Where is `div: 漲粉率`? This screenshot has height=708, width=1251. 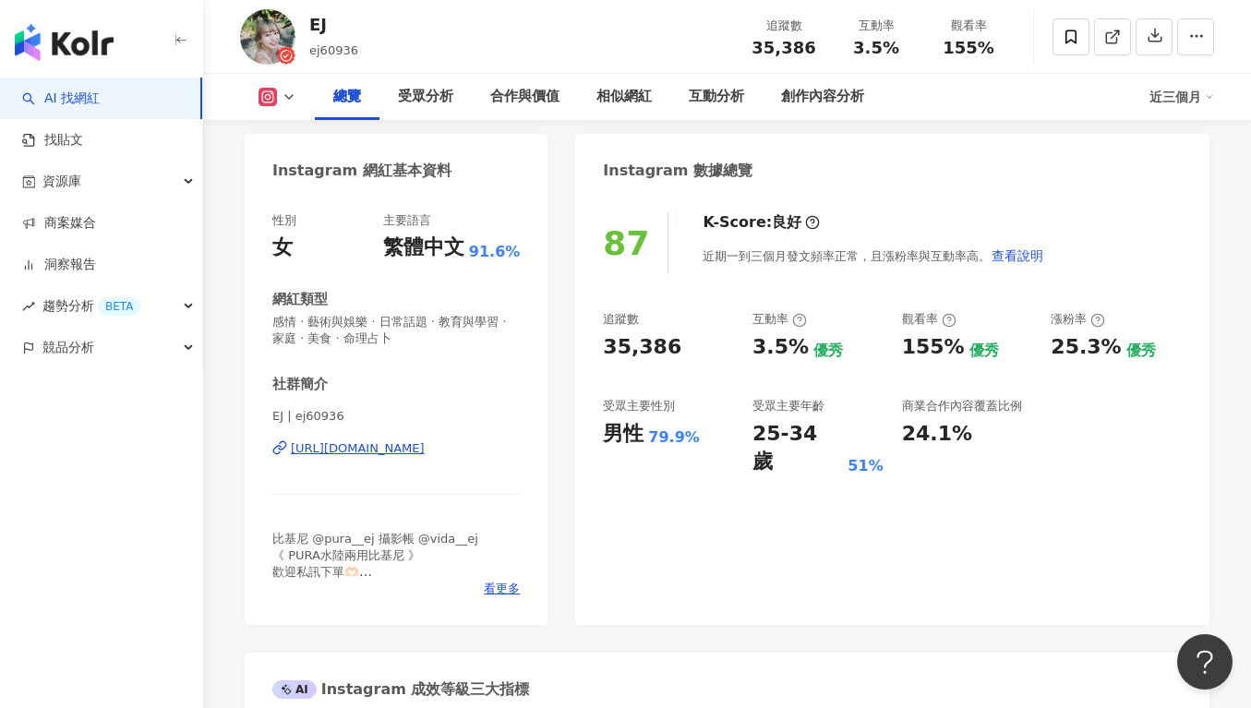 div: 漲粉率 is located at coordinates (1078, 319).